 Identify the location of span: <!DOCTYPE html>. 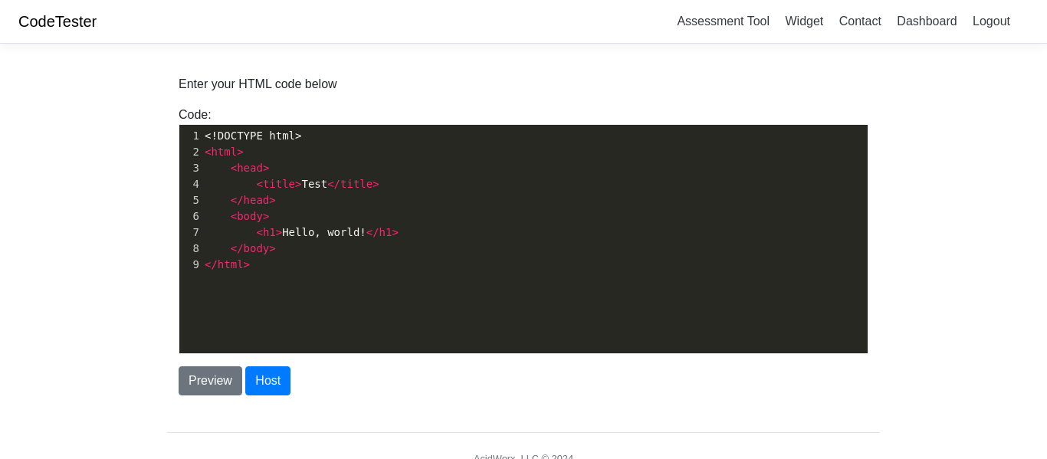
(253, 136).